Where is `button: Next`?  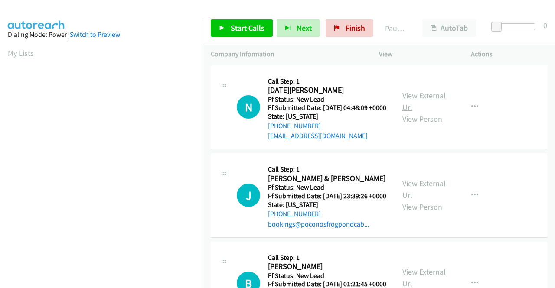
button: Next is located at coordinates (298, 28).